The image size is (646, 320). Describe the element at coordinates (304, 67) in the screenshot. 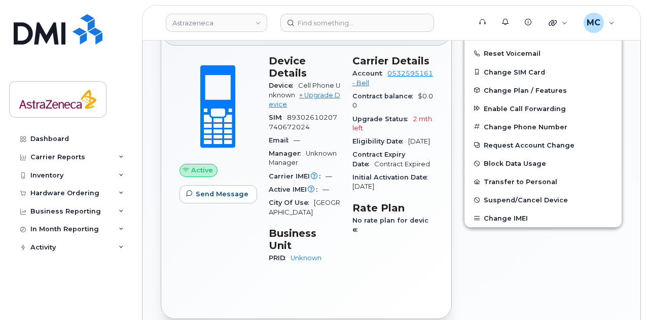

I see `h3: Device Details` at that location.